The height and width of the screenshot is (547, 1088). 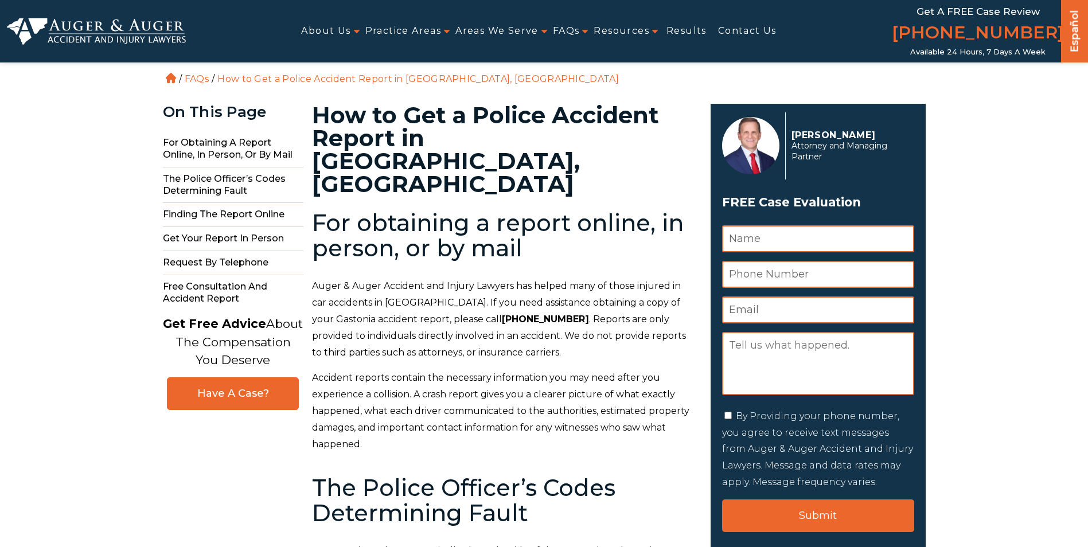 I want to click on a: Home, so click(x=171, y=78).